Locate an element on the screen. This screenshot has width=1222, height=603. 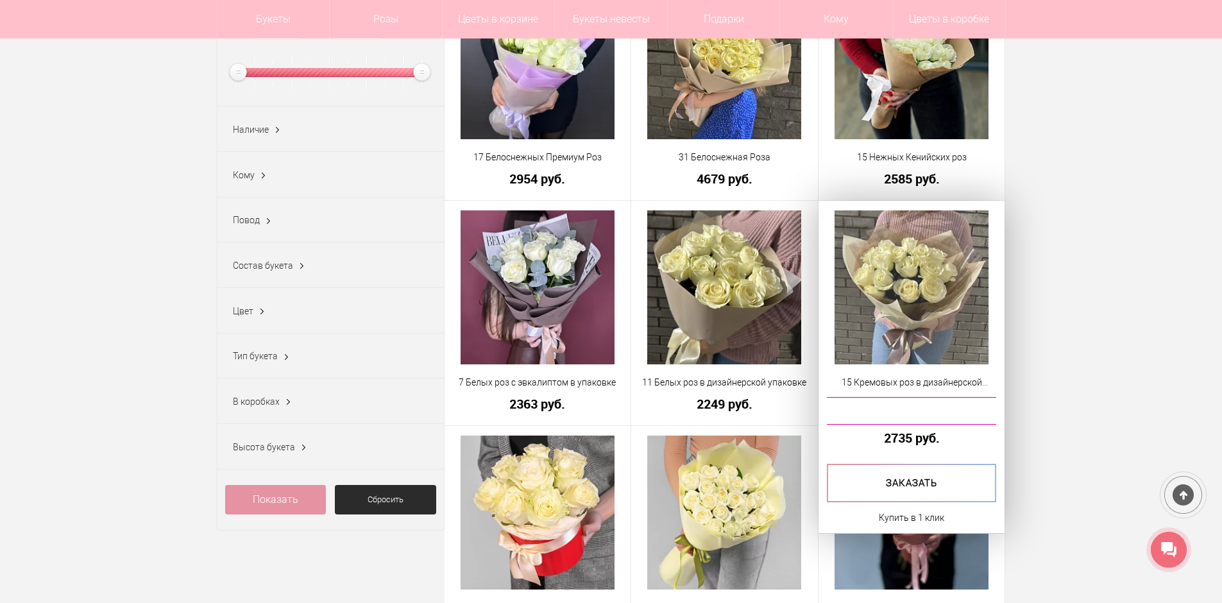
span: 15 Кремовых роз в дизайнерской упаковке is located at coordinates (912, 382).